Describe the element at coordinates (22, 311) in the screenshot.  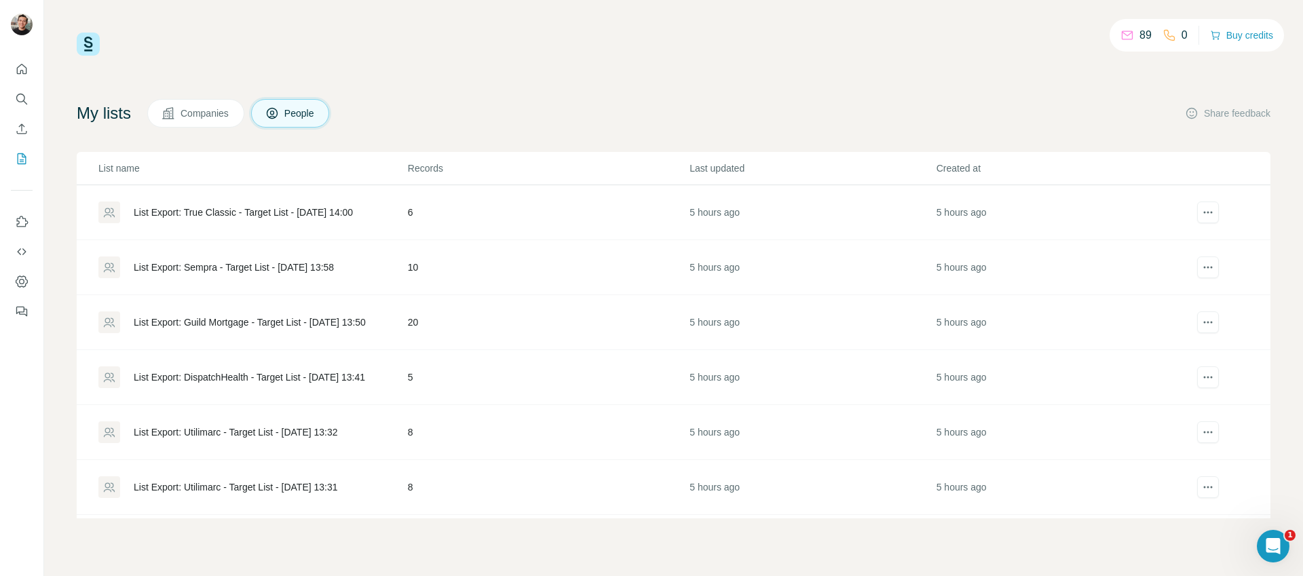
I see `button: Feedback` at that location.